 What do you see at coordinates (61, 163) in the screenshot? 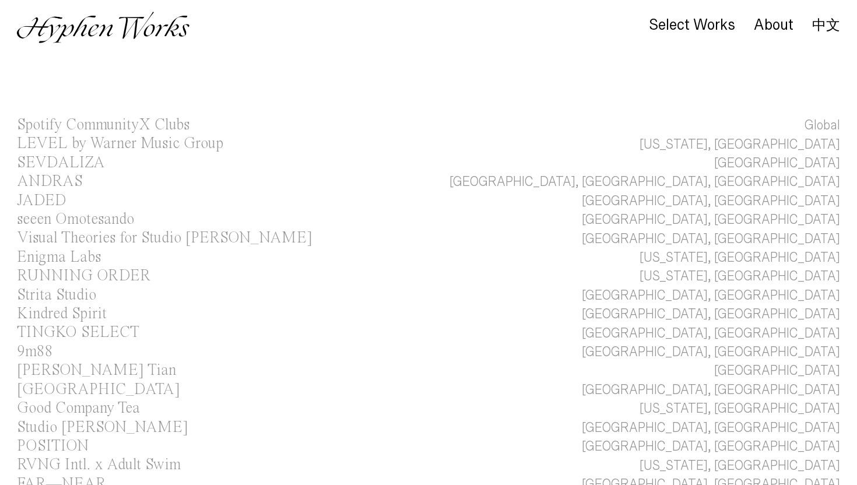
I see `div: SEVDALIZA` at bounding box center [61, 163].